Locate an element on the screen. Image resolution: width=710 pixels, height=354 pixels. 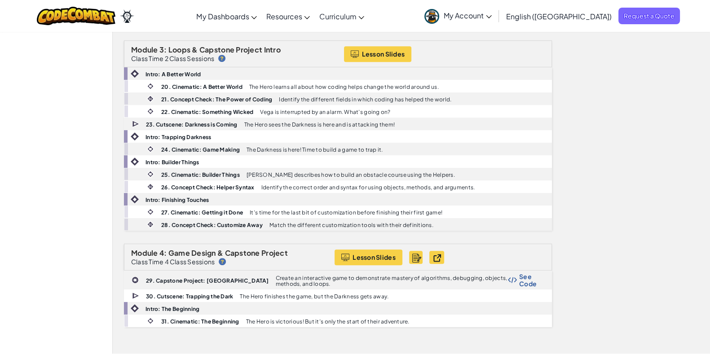
p: Vega is interrupted by an alarm. What’s going on? is located at coordinates (325, 112).